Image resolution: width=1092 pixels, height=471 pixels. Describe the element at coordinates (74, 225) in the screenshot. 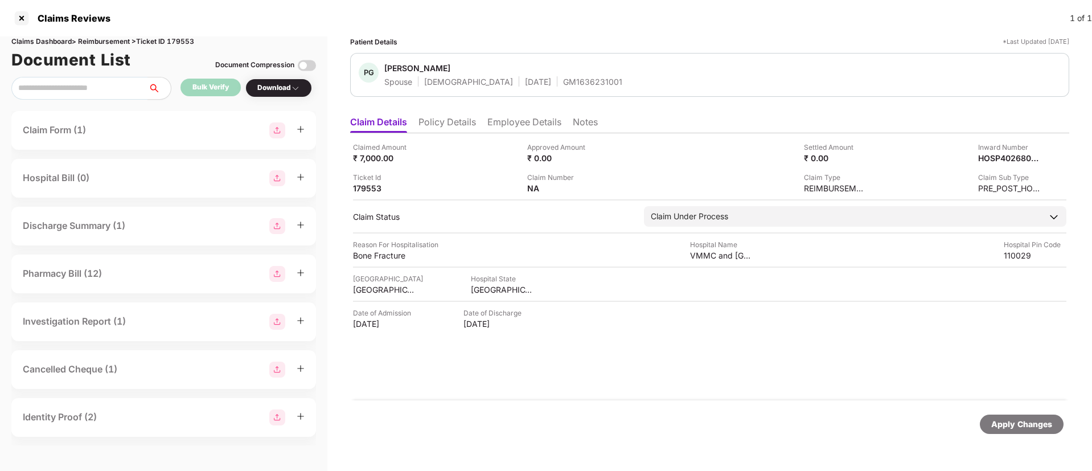

I see `div: Discharge Summary (1)` at that location.